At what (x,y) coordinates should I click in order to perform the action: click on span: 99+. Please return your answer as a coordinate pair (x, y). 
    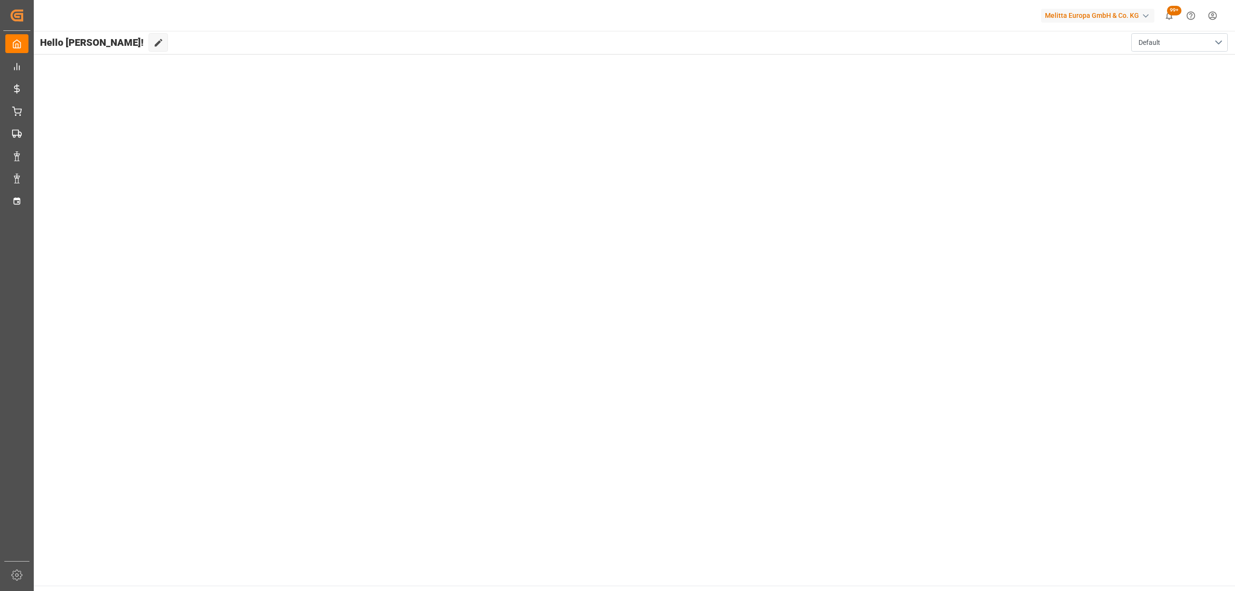
    Looking at the image, I should click on (1174, 11).